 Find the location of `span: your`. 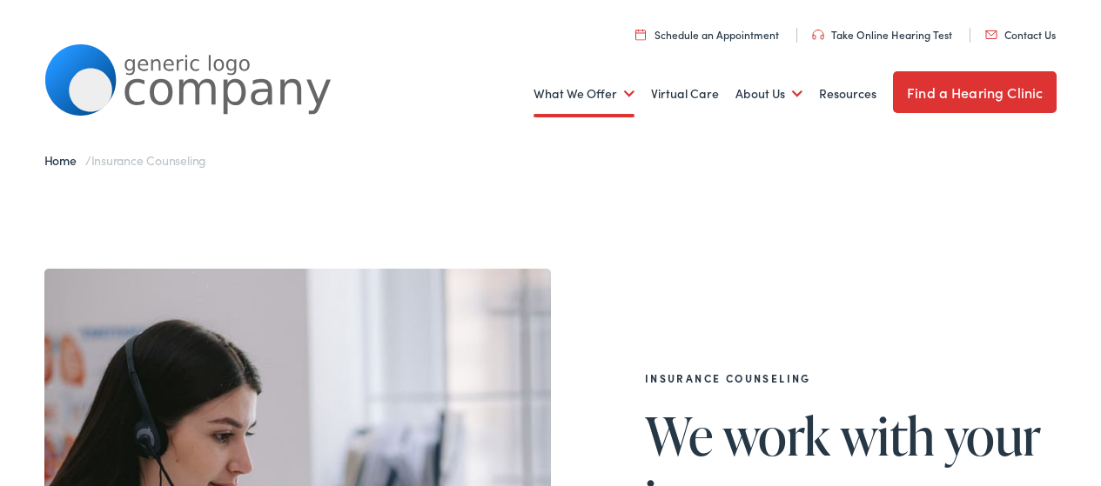

span: your is located at coordinates (992, 436).